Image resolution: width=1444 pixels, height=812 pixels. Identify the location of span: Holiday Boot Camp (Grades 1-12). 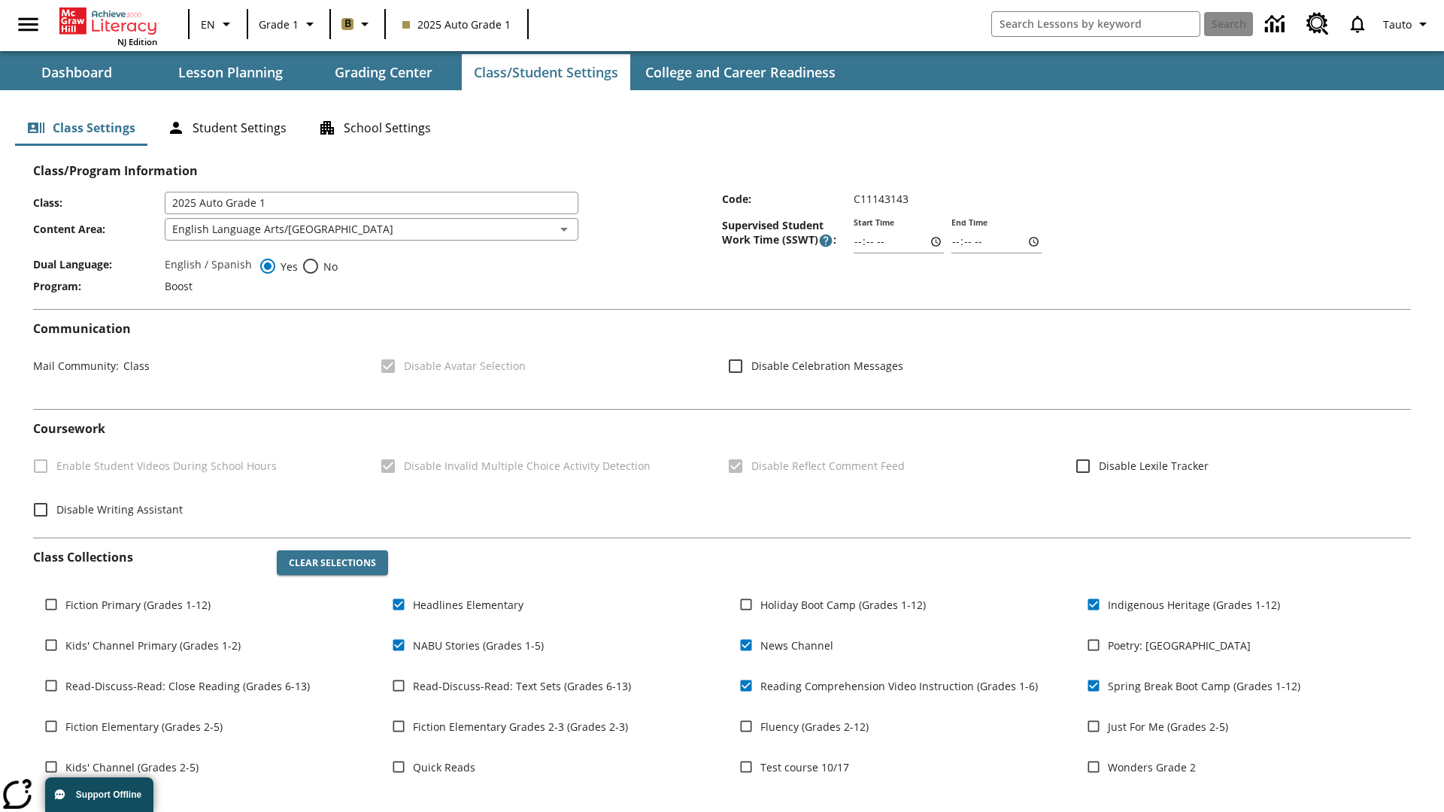
(843, 605).